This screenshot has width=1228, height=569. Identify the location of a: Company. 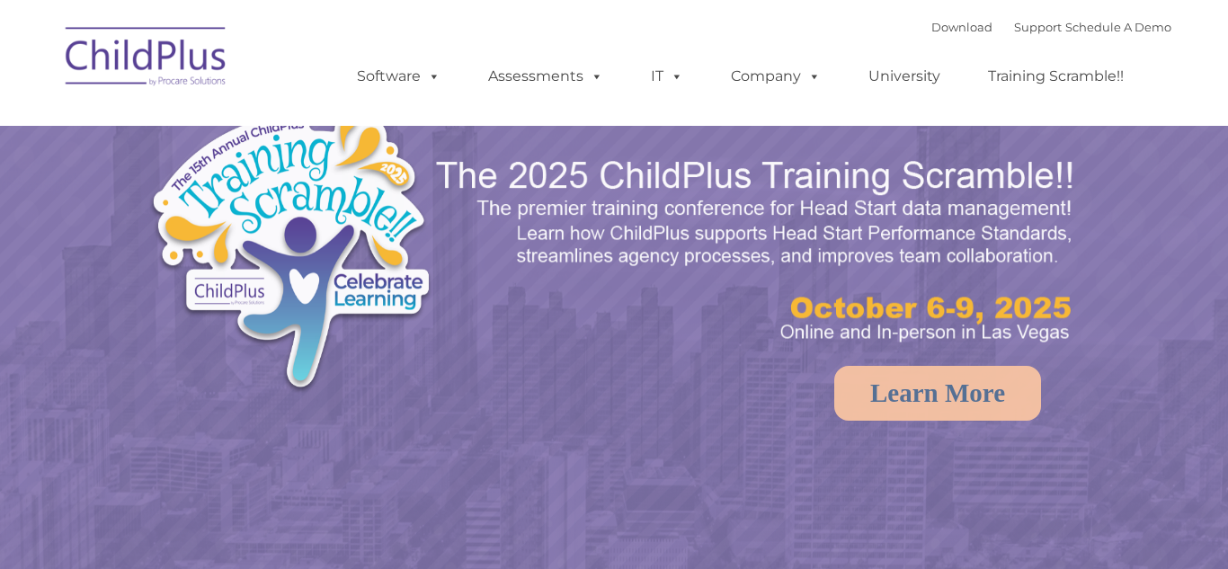
(776, 76).